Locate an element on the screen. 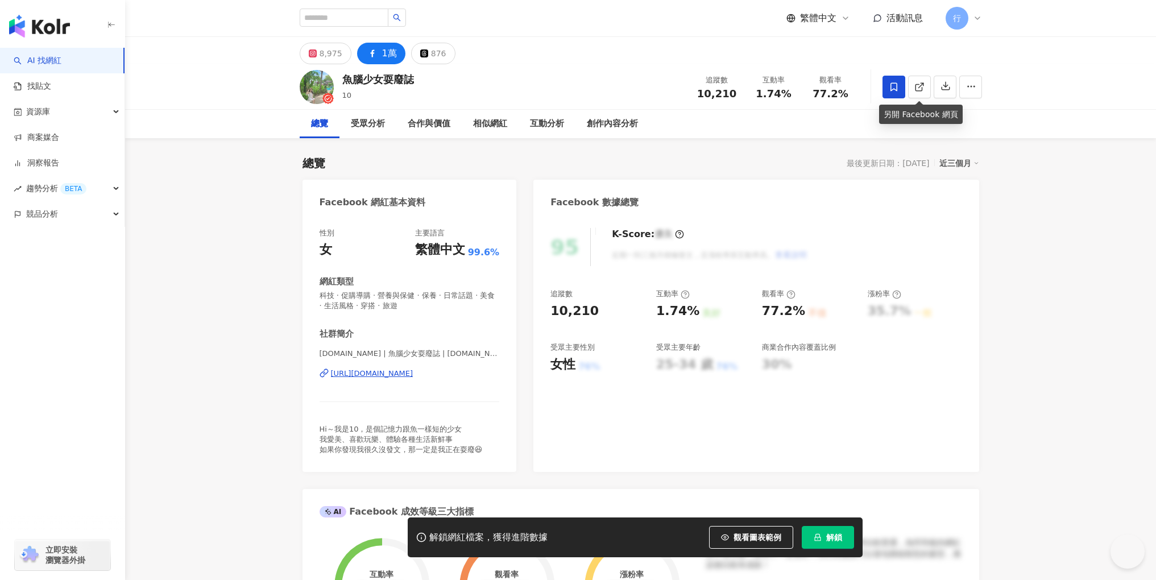 This screenshot has width=1156, height=580. span: 觀看圖表範例 is located at coordinates (757, 537).